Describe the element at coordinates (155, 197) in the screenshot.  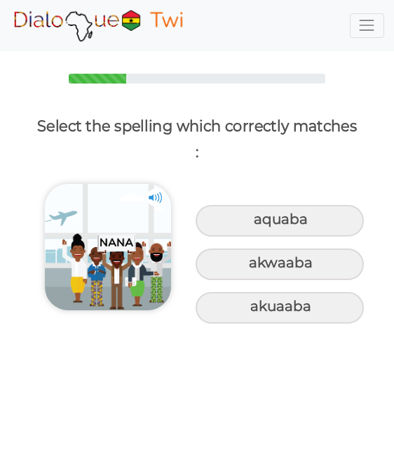
I see `img: cuNL5YgAAAABJRU5ErkJggg==` at that location.